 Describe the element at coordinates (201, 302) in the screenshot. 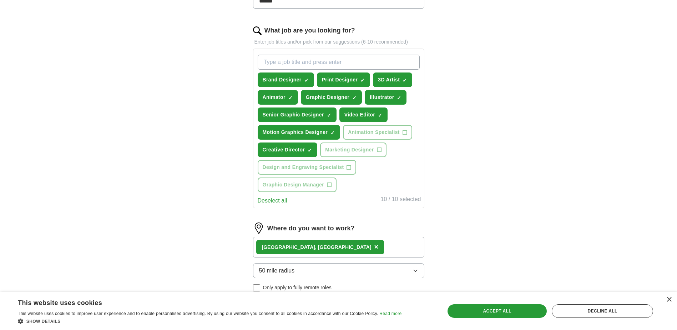

I see `div: This website uses cookies` at that location.